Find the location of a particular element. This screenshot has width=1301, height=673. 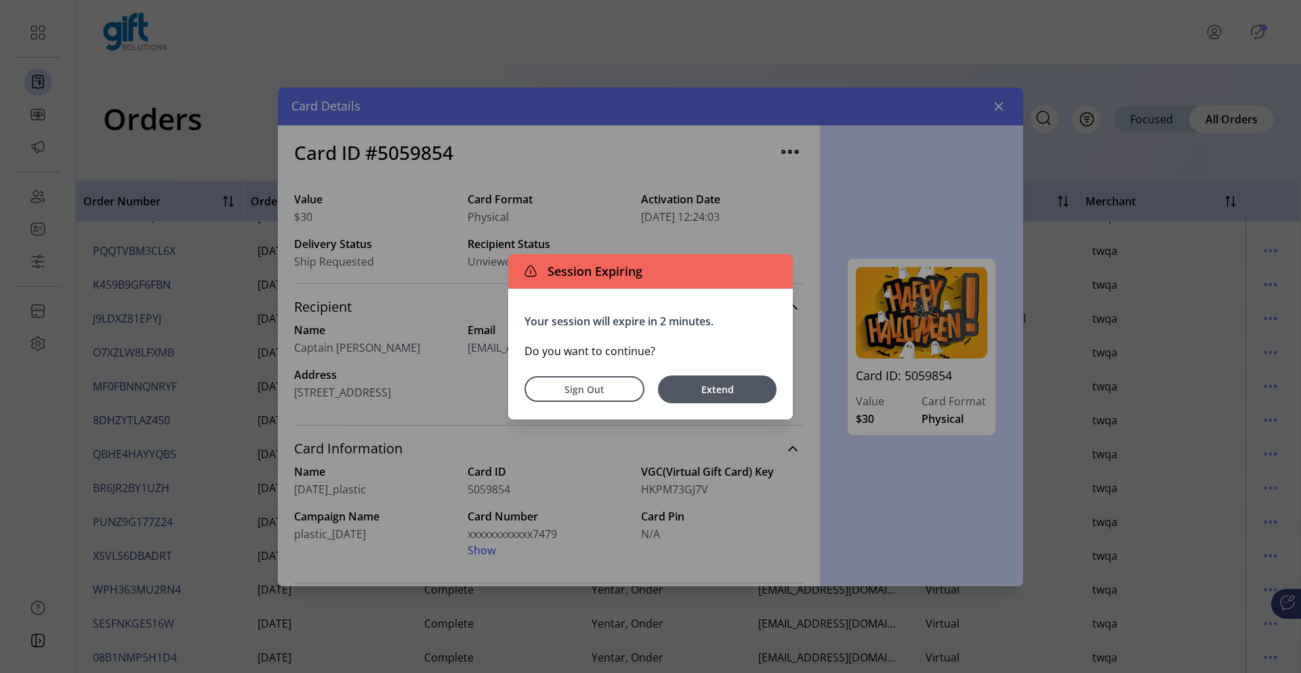

span: Extend is located at coordinates (717, 389).